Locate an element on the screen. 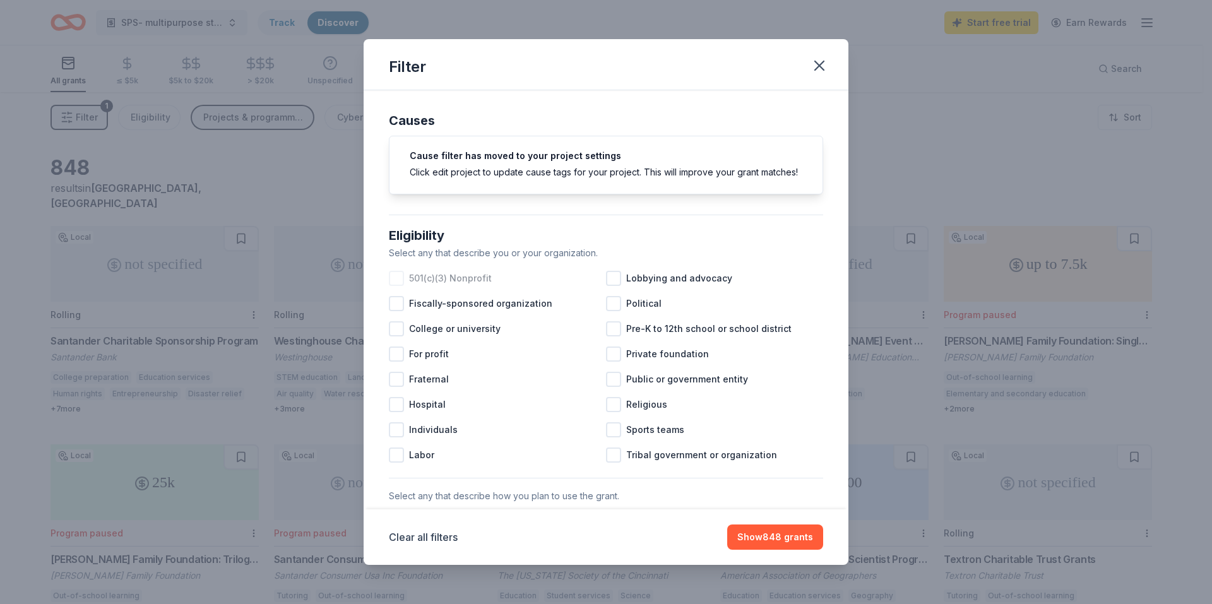 Image resolution: width=1212 pixels, height=604 pixels. div: Click edit project to update cause tags for your project. This will improve your grant matches! is located at coordinates (606, 172).